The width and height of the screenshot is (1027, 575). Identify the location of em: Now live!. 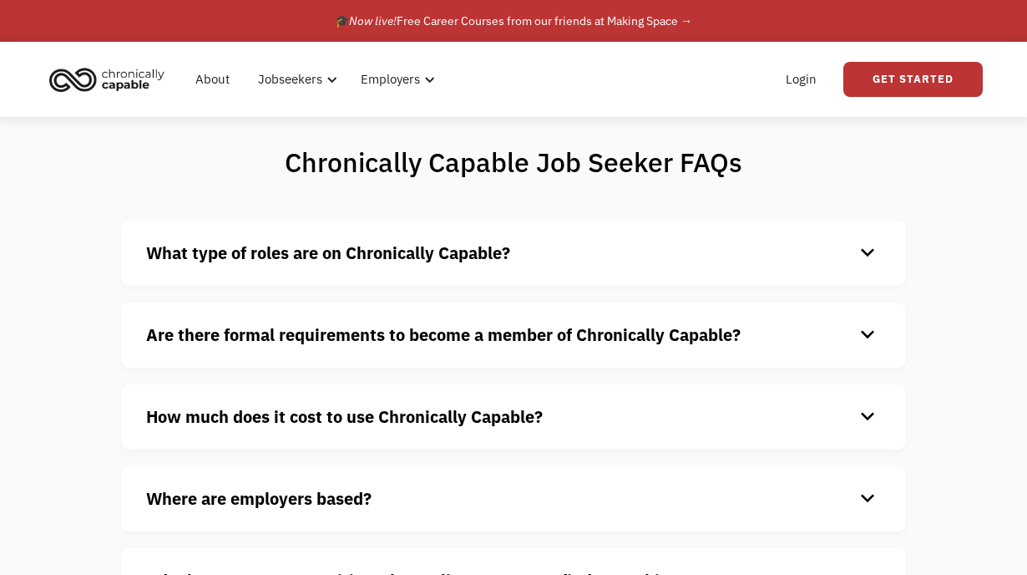
(372, 21).